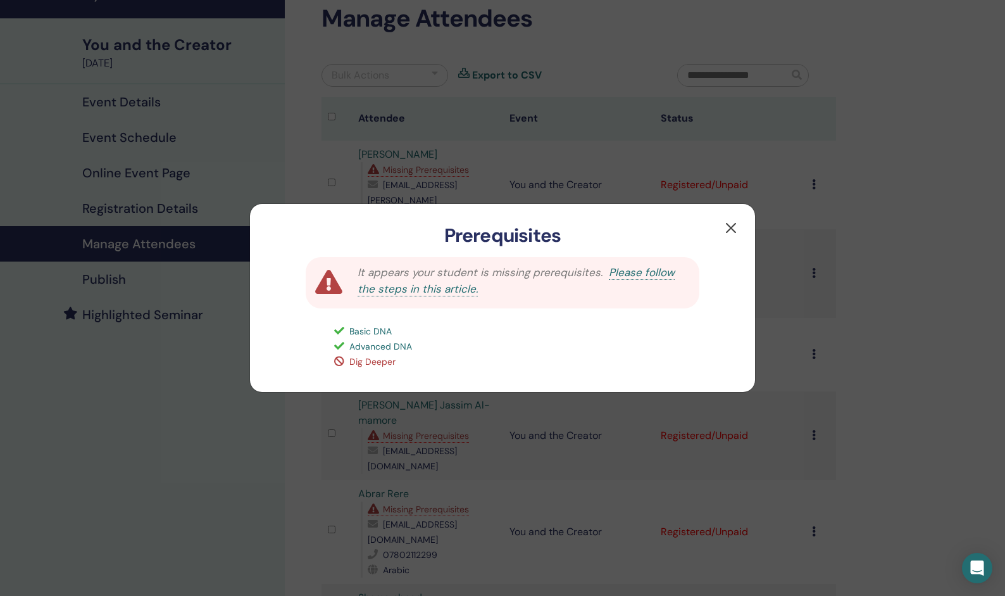 The height and width of the screenshot is (596, 1005). I want to click on span: Basic DNA, so click(370, 331).